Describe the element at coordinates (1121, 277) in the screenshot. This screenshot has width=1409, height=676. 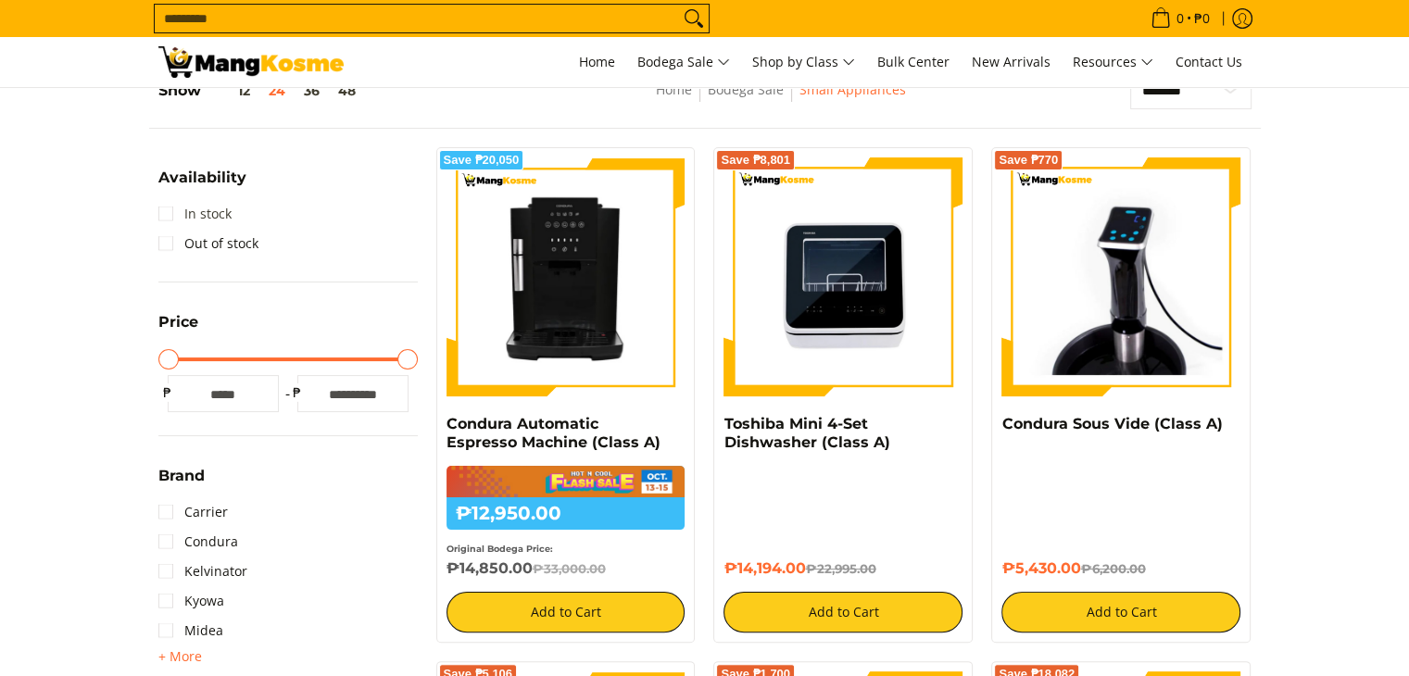
I see `img: Condura Sous Vide (Class A)` at that location.